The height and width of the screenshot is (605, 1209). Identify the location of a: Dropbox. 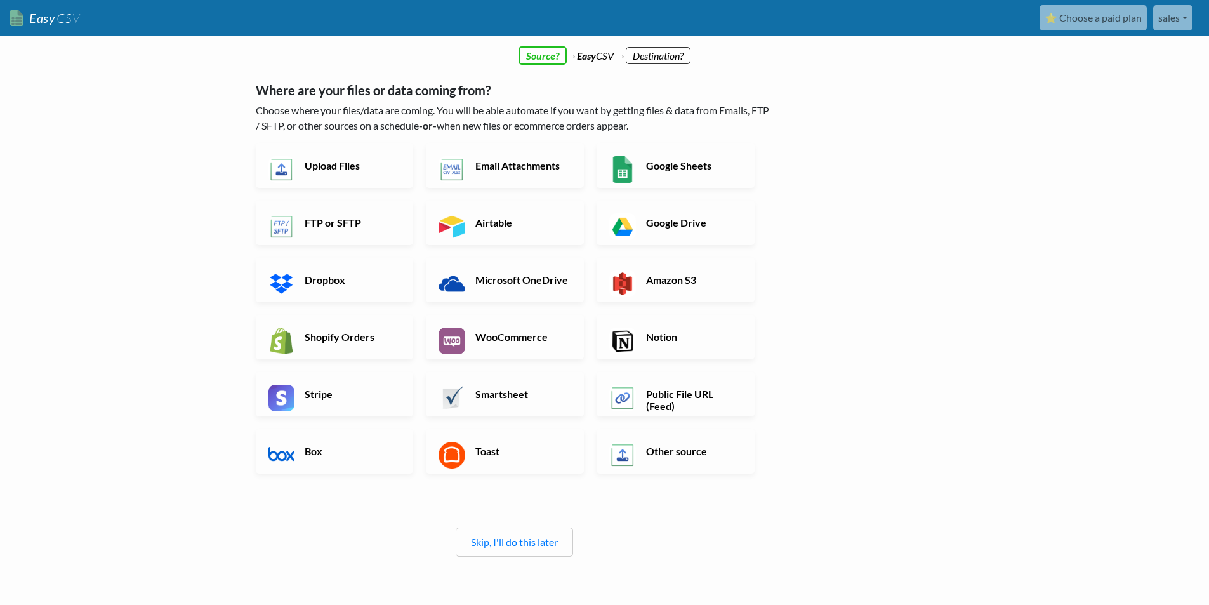
(335, 280).